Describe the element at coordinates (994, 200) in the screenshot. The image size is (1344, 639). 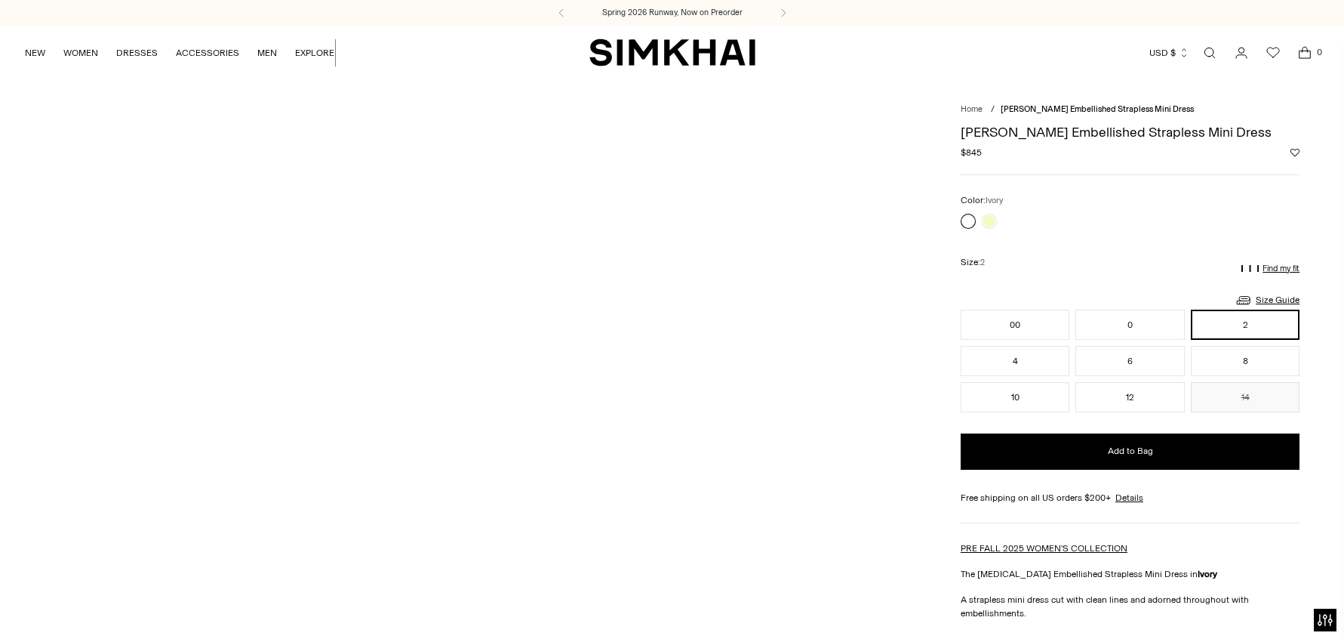
I see `span: Ivory` at that location.